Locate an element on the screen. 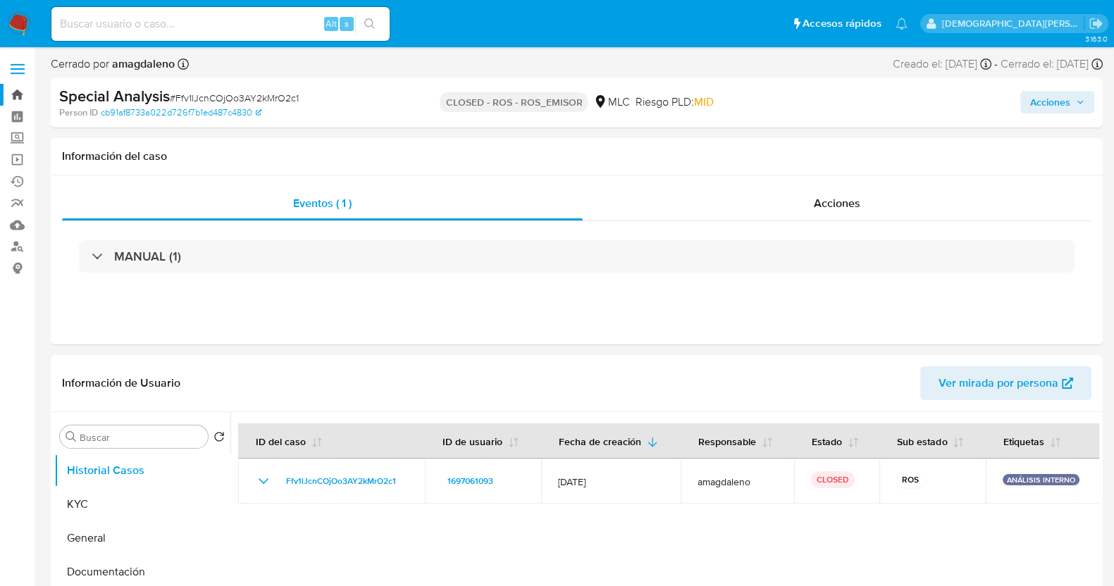 The height and width of the screenshot is (586, 1114). span: Eventos ( 1 ) is located at coordinates (322, 203).